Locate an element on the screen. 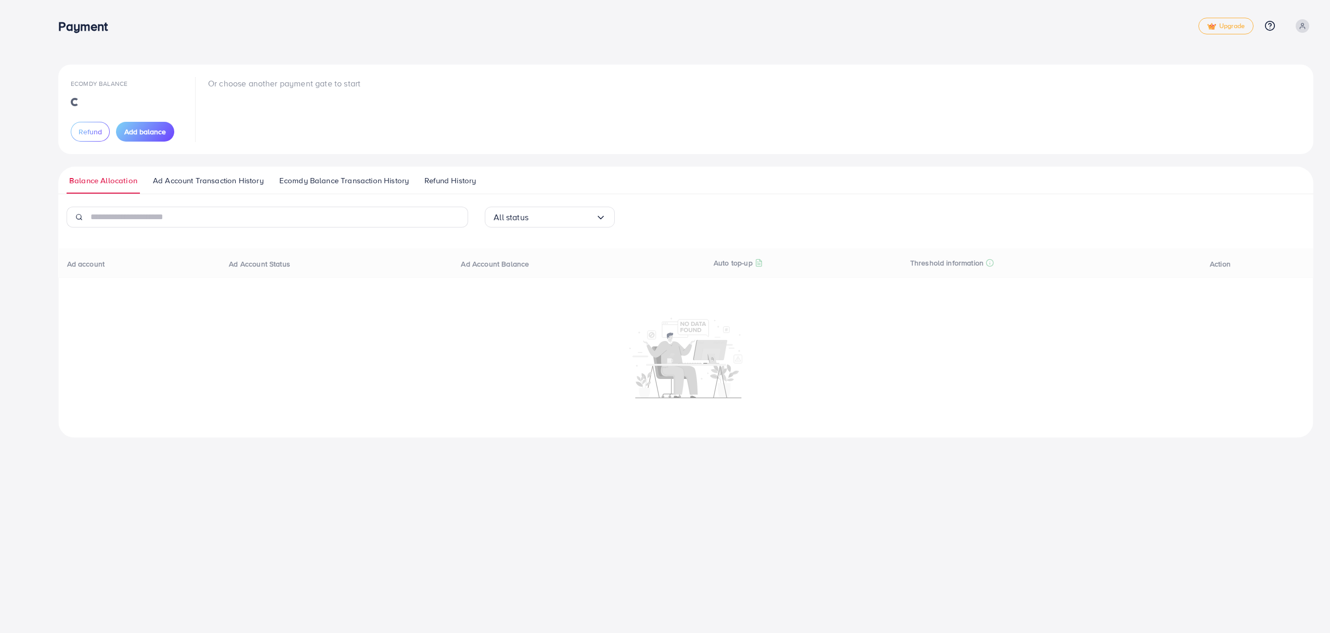  span: Ad Account Transaction History is located at coordinates (208, 181).